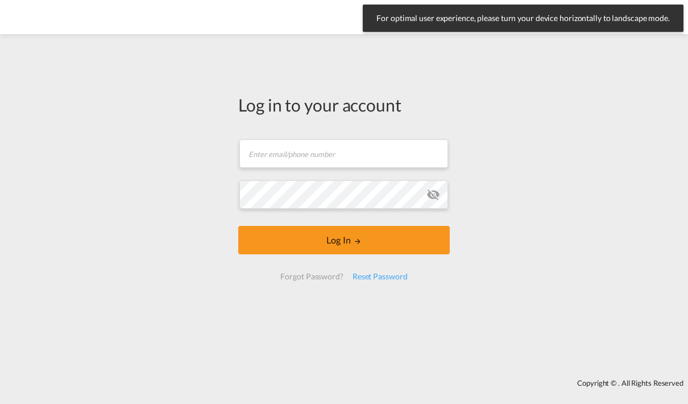 This screenshot has height=404, width=688. What do you see at coordinates (523, 18) in the screenshot?
I see `span: For optimal user experience, please turn your device horizontally to landscape mode.` at bounding box center [523, 18].